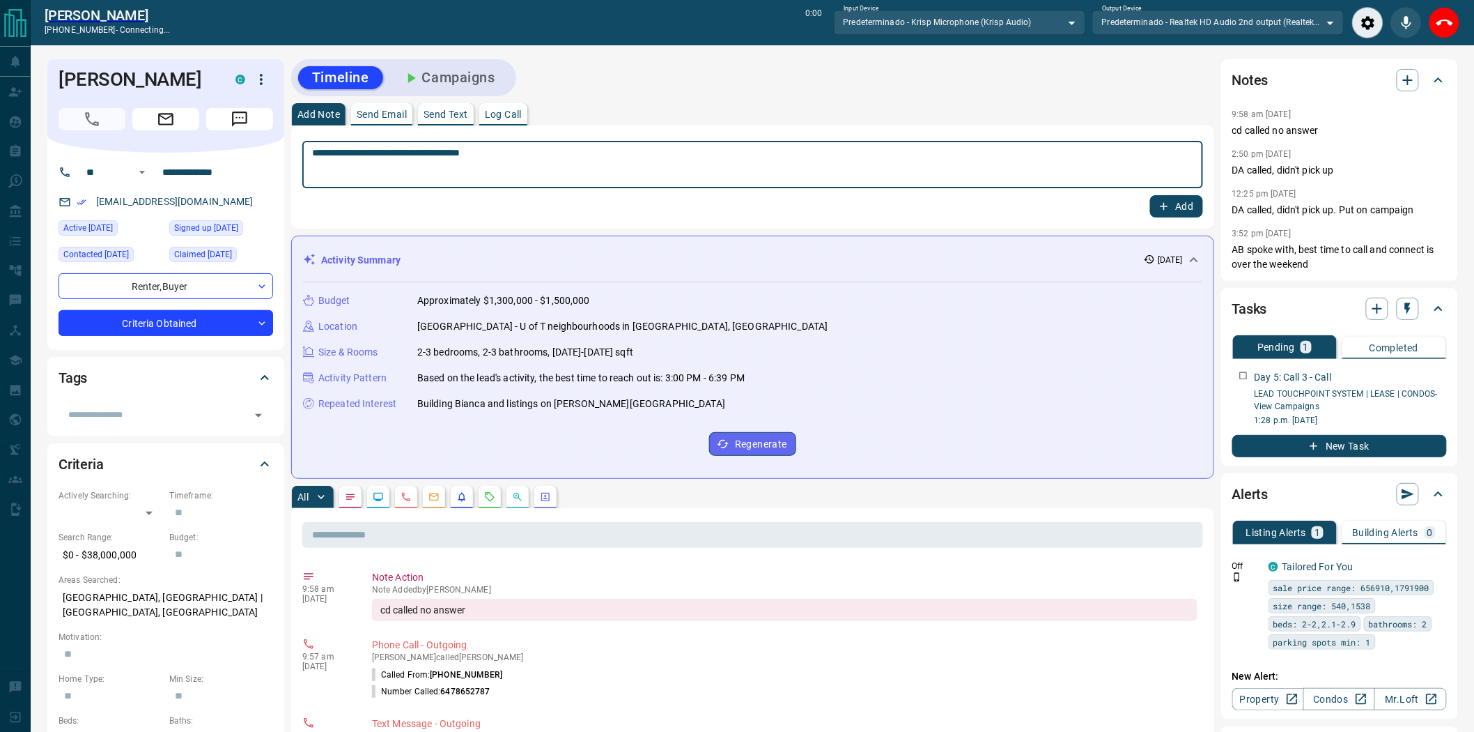  What do you see at coordinates (1247, 566) in the screenshot?
I see `p: Off` at bounding box center [1247, 566].